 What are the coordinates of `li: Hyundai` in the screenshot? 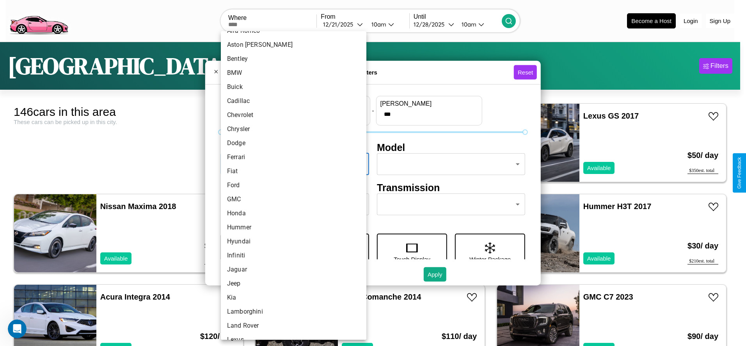 It's located at (293, 241).